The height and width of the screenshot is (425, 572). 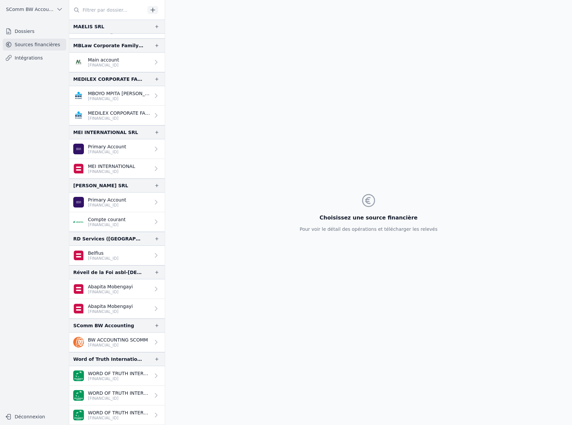 I want to click on input: Filtrer par dossier..., so click(x=107, y=10).